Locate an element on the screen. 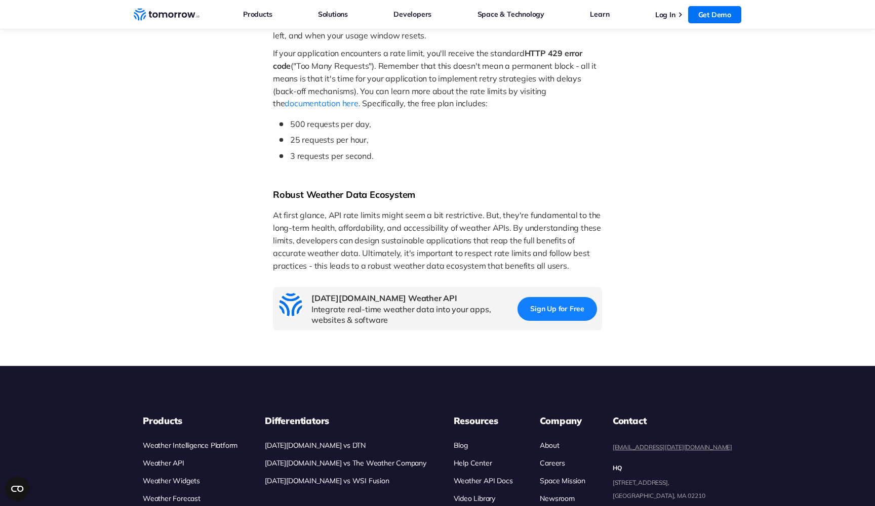  button: Open CMP widget is located at coordinates (17, 489).